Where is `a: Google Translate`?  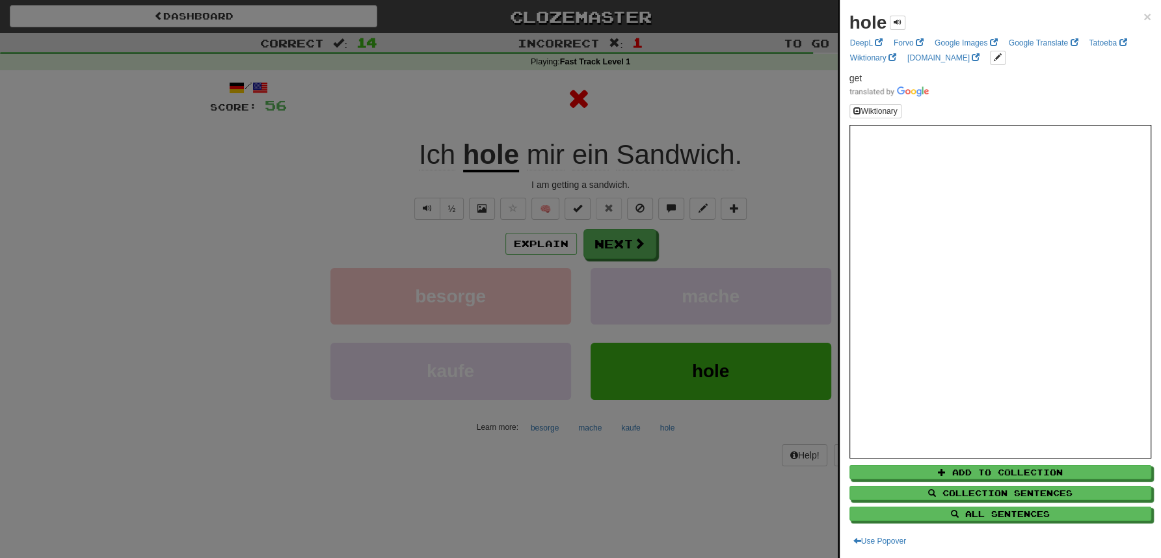 a: Google Translate is located at coordinates (1043, 43).